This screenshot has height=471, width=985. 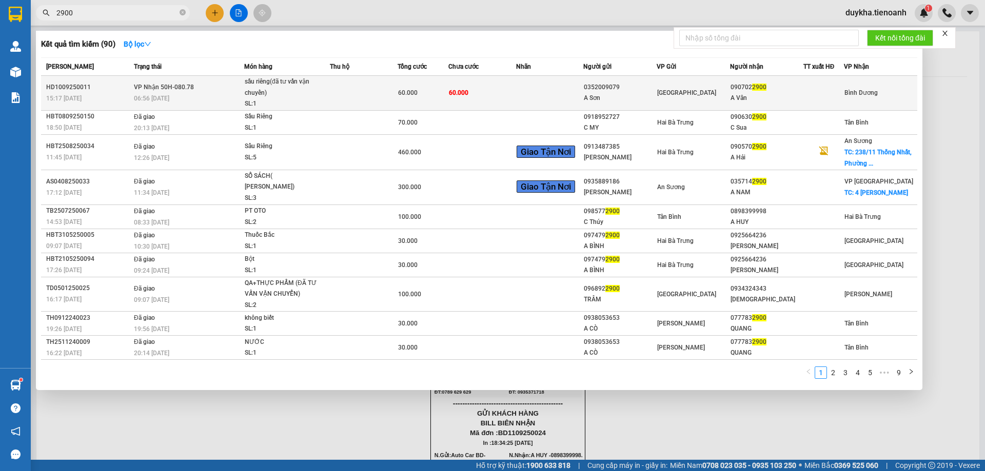 I want to click on span: 30.000, so click(x=408, y=265).